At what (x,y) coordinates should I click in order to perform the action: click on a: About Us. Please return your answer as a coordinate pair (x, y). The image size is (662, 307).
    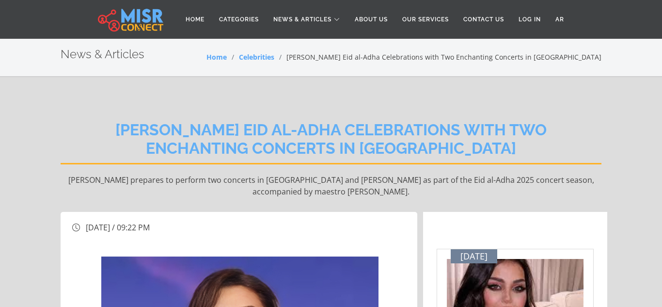
    Looking at the image, I should click on (371, 19).